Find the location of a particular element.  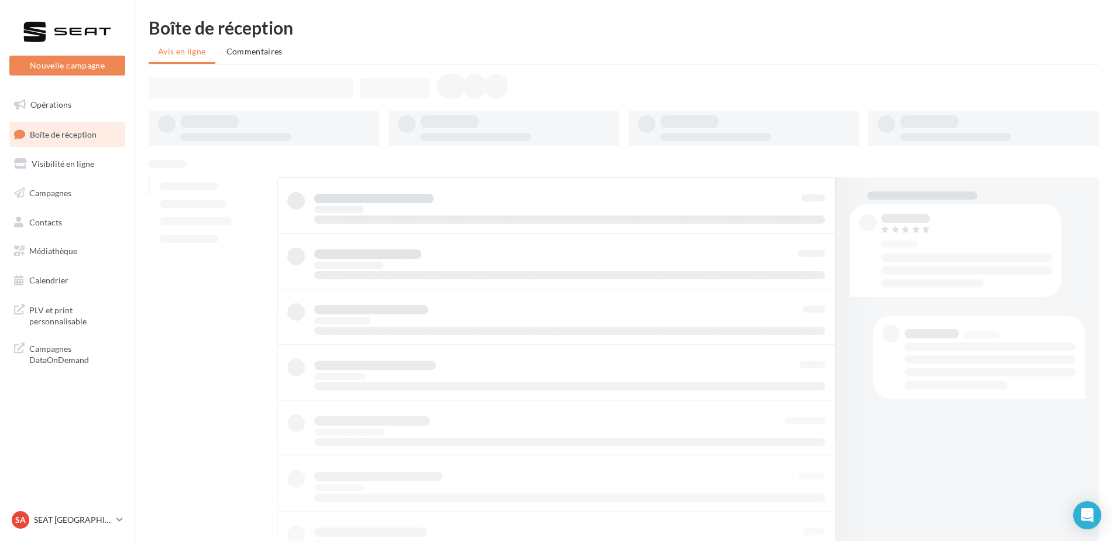

span: Visibilité en ligne is located at coordinates (63, 163).